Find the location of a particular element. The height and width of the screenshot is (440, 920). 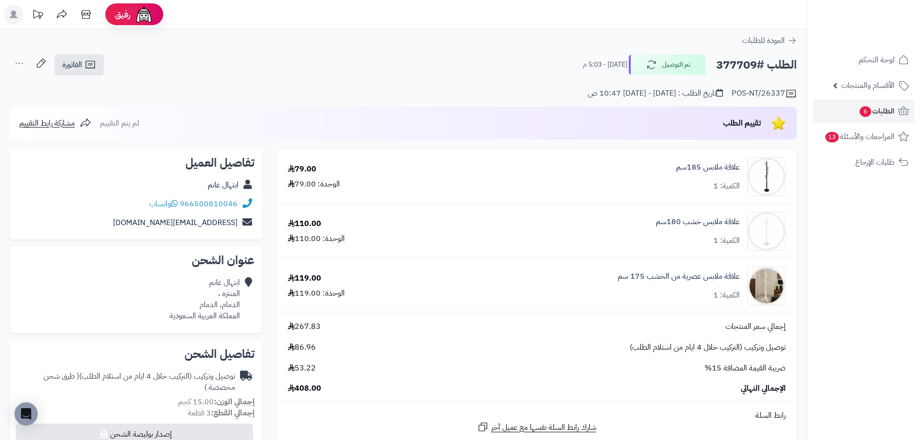

img: logo-2.png is located at coordinates (882, 36).